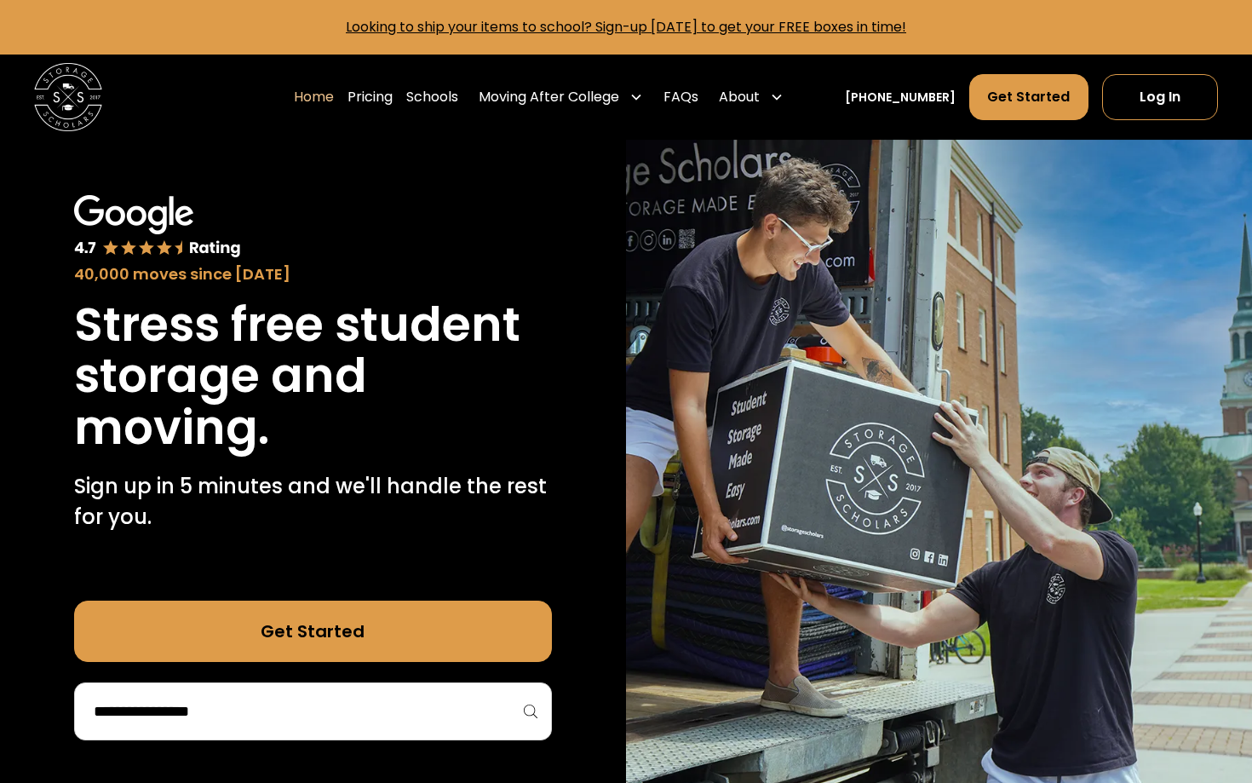 This screenshot has width=1252, height=783. I want to click on img: Storage Scholars main logo, so click(68, 97).